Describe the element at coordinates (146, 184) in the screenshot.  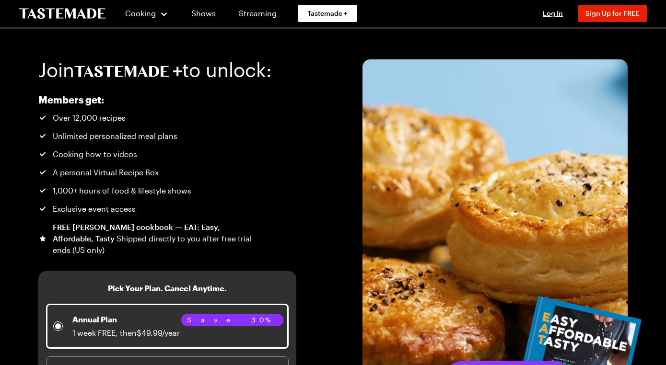
I see `ul: Tastemade+ Annual subscription benefits` at that location.